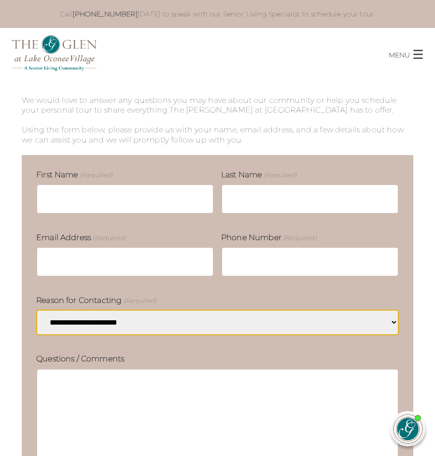 The width and height of the screenshot is (435, 456). Describe the element at coordinates (97, 301) in the screenshot. I see `label: Reason for Contacting` at that location.